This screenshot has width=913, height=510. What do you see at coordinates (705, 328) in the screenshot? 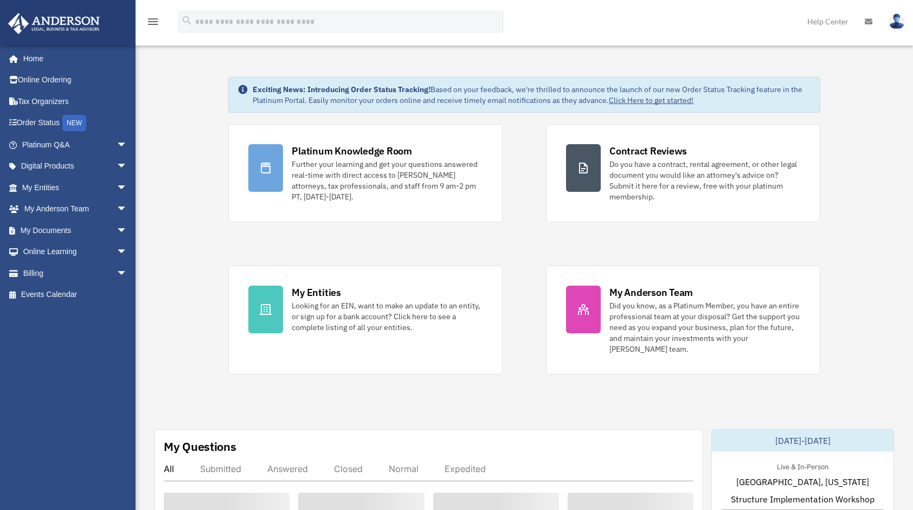
I see `div: Did you know, as a Platinum Member, you have an entire professional team at your disposal? Get th...` at bounding box center [705, 328].